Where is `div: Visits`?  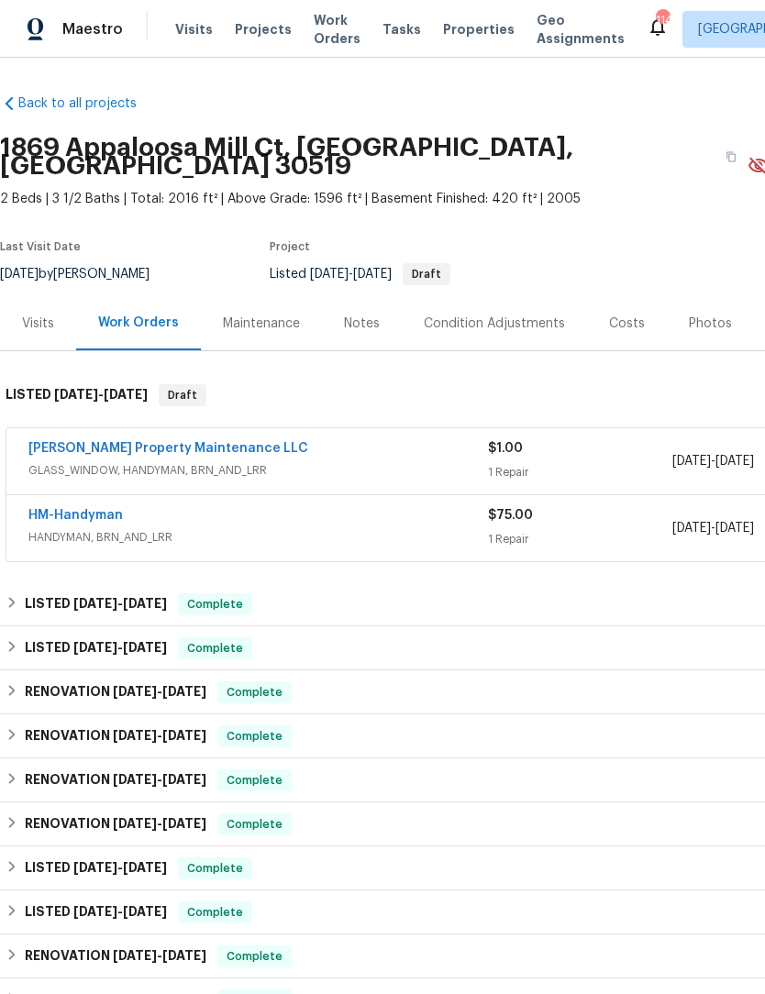
div: Visits is located at coordinates (38, 324).